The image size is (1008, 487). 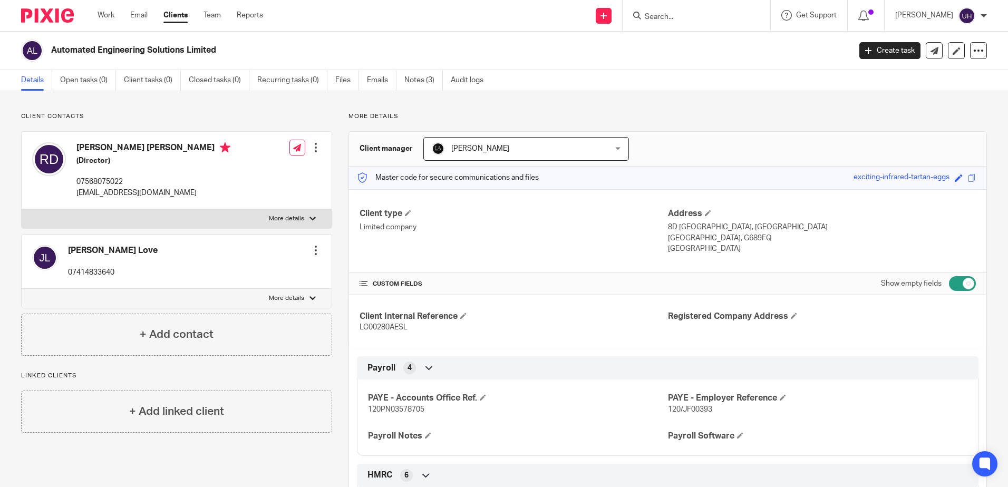 What do you see at coordinates (383, 327) in the screenshot?
I see `span: LC00280AESL` at bounding box center [383, 327].